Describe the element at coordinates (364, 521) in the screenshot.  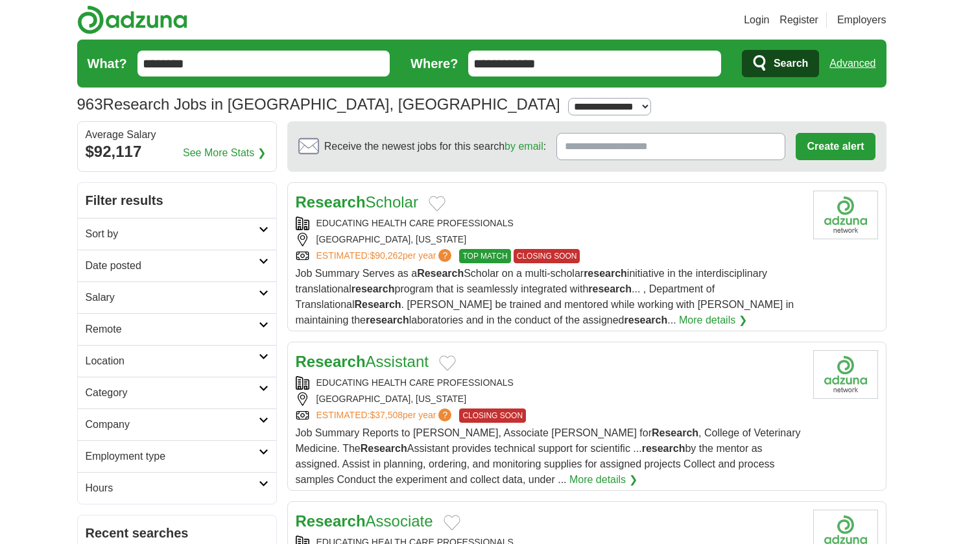
I see `a: ResearchAssociate` at that location.